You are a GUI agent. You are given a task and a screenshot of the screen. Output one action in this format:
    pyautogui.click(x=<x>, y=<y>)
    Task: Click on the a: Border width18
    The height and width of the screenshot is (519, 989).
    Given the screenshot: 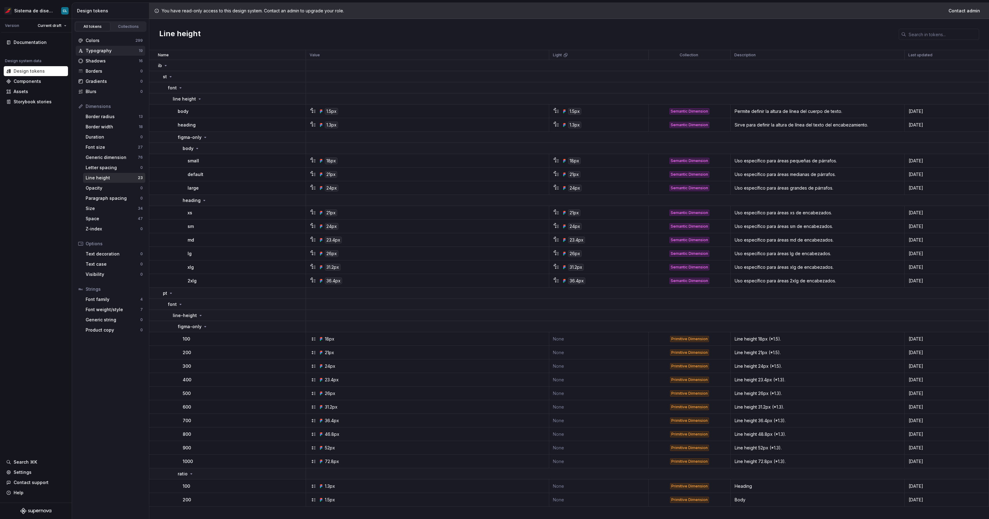 What is the action you would take?
    pyautogui.click(x=114, y=127)
    